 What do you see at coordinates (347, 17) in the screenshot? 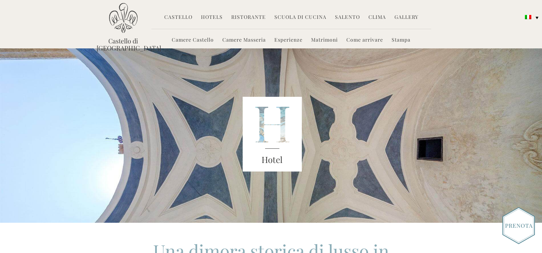
I see `a: Salento` at bounding box center [347, 17].